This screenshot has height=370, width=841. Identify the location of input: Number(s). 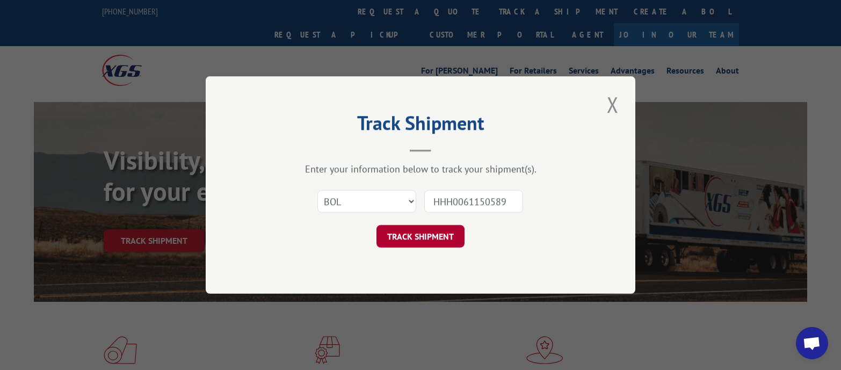
(474, 201).